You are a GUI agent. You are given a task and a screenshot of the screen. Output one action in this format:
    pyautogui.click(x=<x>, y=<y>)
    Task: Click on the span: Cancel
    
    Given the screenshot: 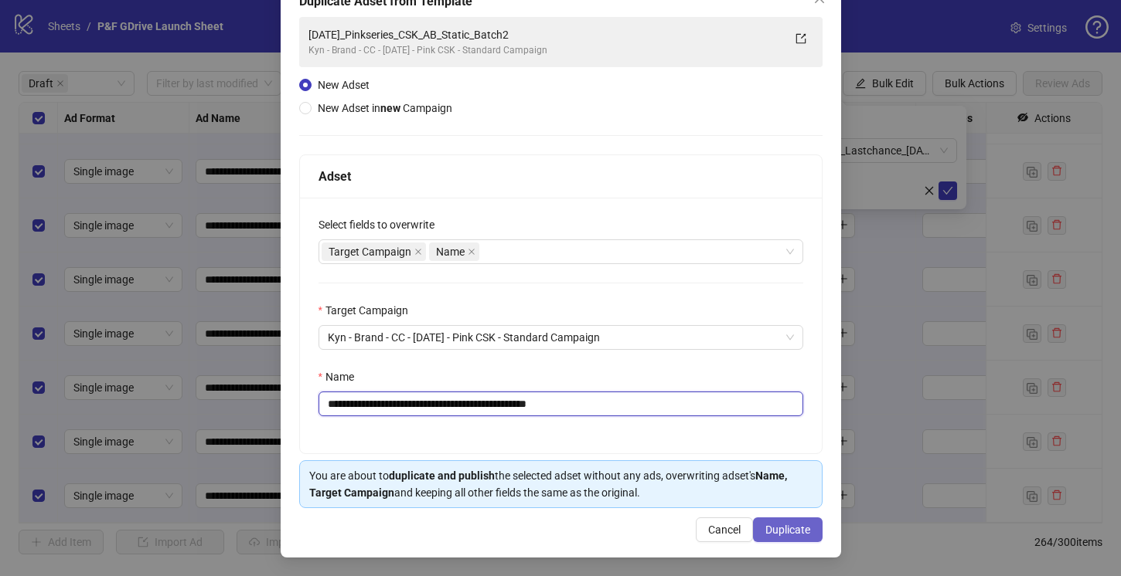 What is the action you would take?
    pyautogui.click(x=724, y=530)
    